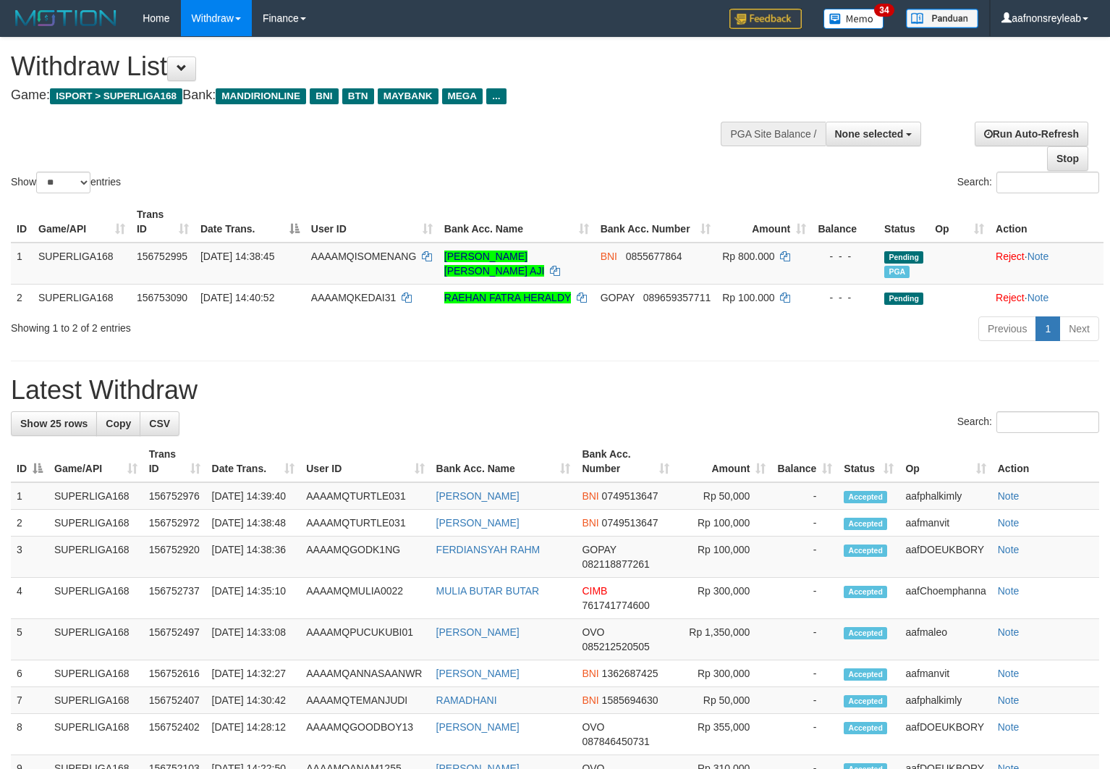 The image size is (1110, 769). What do you see at coordinates (118, 423) in the screenshot?
I see `span: Copy` at bounding box center [118, 423].